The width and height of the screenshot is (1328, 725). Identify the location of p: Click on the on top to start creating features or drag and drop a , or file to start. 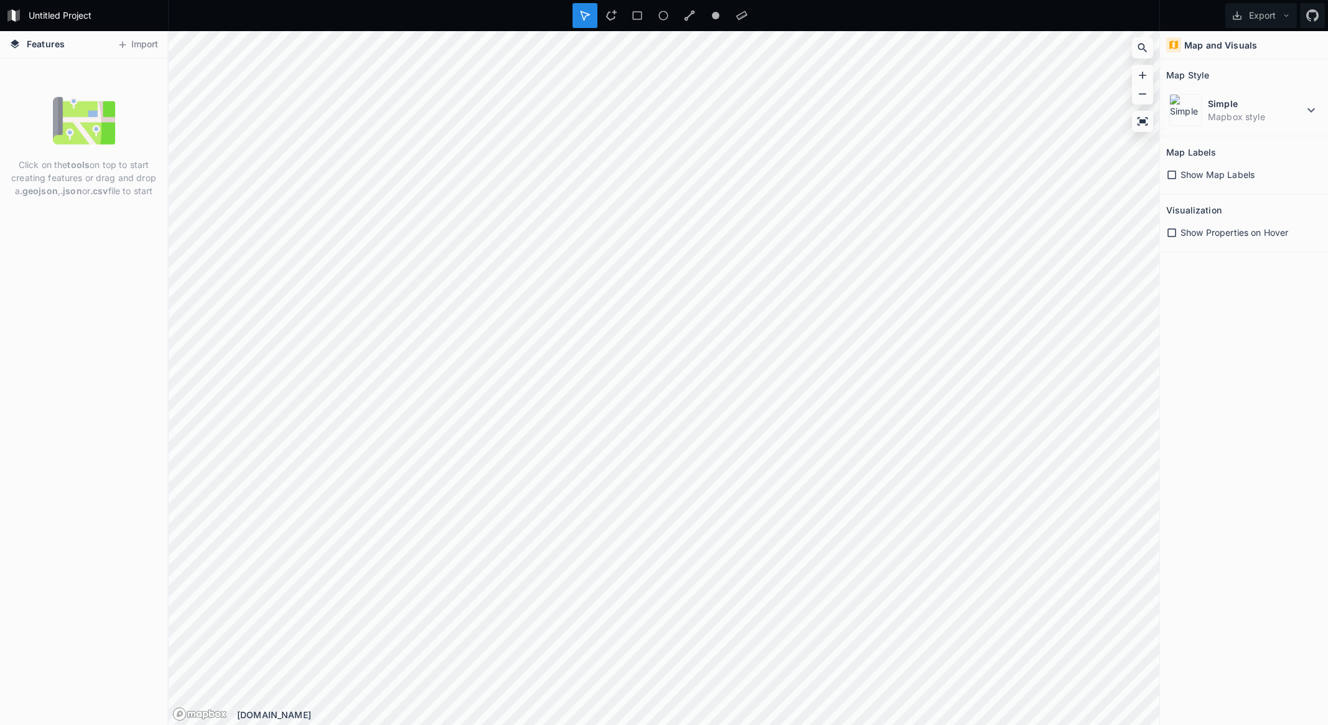
(83, 177).